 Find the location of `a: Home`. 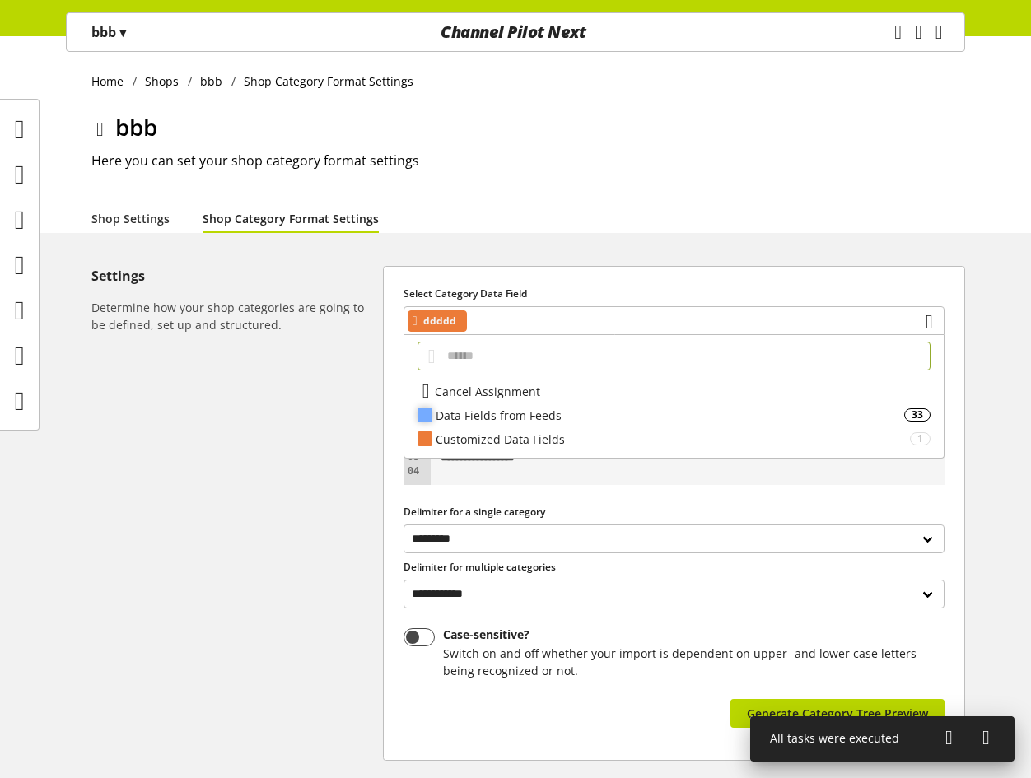

a: Home is located at coordinates (112, 81).